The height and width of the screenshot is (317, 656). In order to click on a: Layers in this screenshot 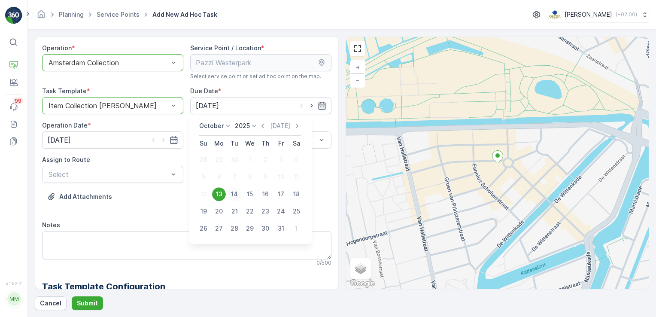, I will do `click(360, 268)`.